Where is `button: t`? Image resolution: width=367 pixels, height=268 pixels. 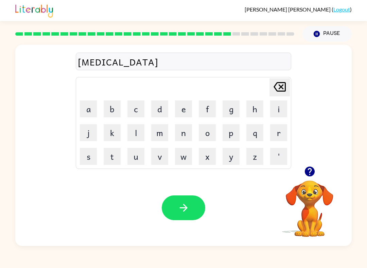 button: t is located at coordinates (112, 156).